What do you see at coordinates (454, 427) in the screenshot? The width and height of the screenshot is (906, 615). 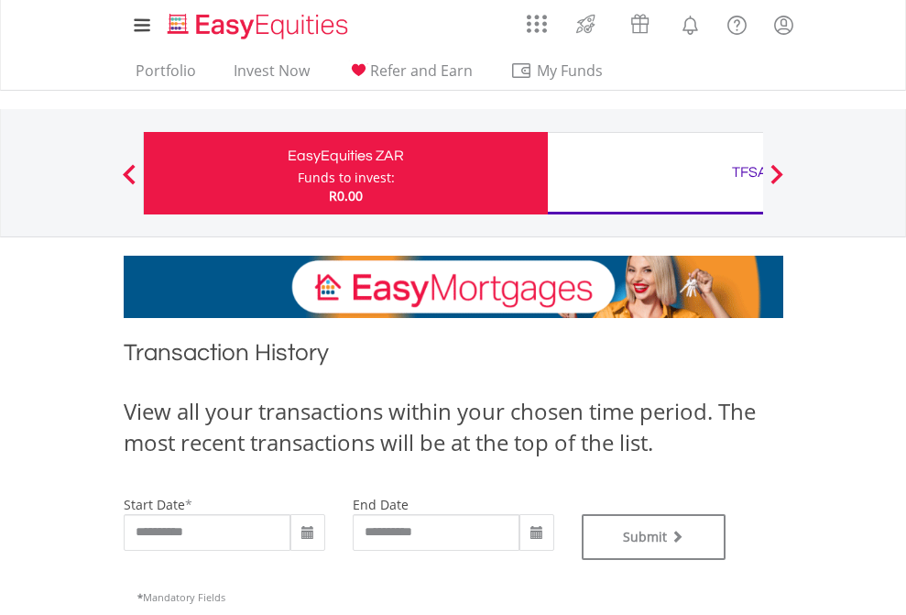 I see `div: View all your transactions within your chosen time period. The most recent transactions will be a...` at bounding box center [454, 427].